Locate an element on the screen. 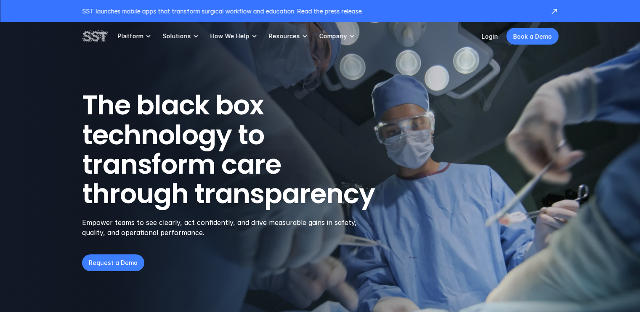 The width and height of the screenshot is (640, 312). p: Resources is located at coordinates (284, 36).